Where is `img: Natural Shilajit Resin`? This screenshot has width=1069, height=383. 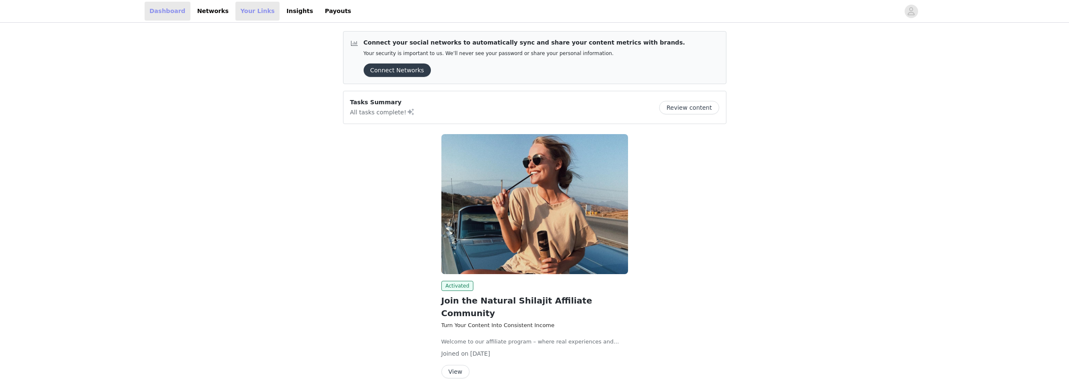
img: Natural Shilajit Resin is located at coordinates (535, 204).